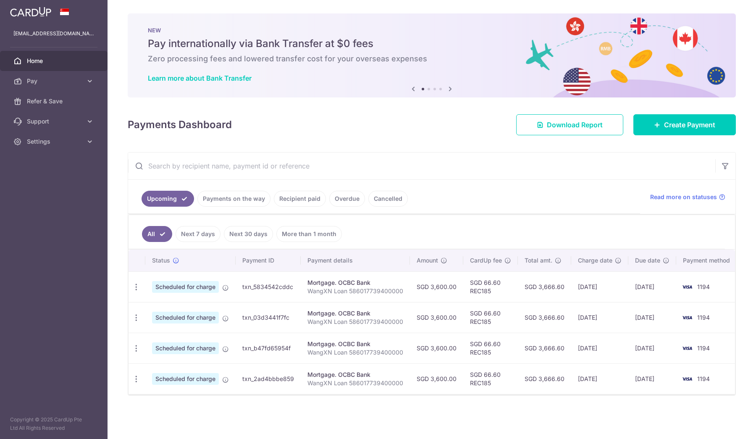  I want to click on h4: Payments Dashboard, so click(180, 125).